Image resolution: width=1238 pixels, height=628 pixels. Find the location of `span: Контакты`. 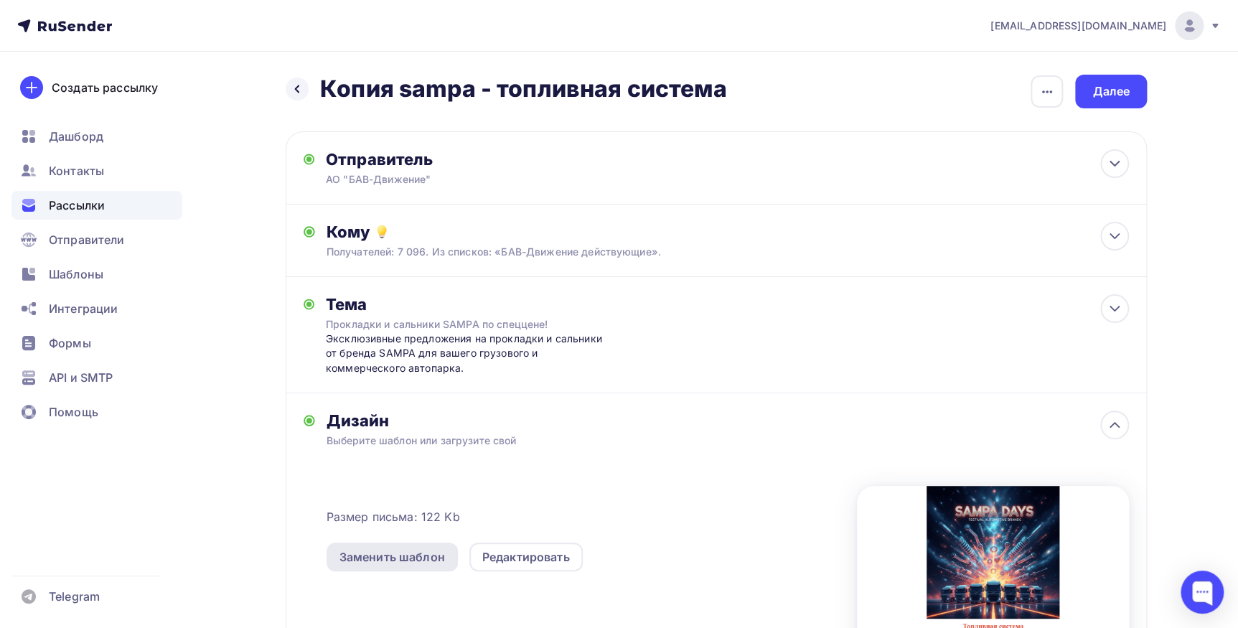

span: Контакты is located at coordinates (76, 171).